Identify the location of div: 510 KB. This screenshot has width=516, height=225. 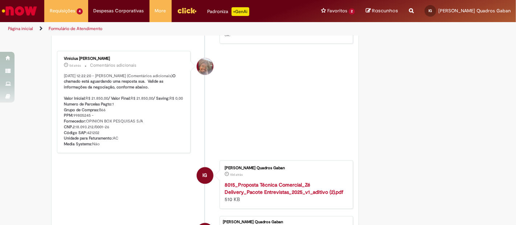
(285, 192).